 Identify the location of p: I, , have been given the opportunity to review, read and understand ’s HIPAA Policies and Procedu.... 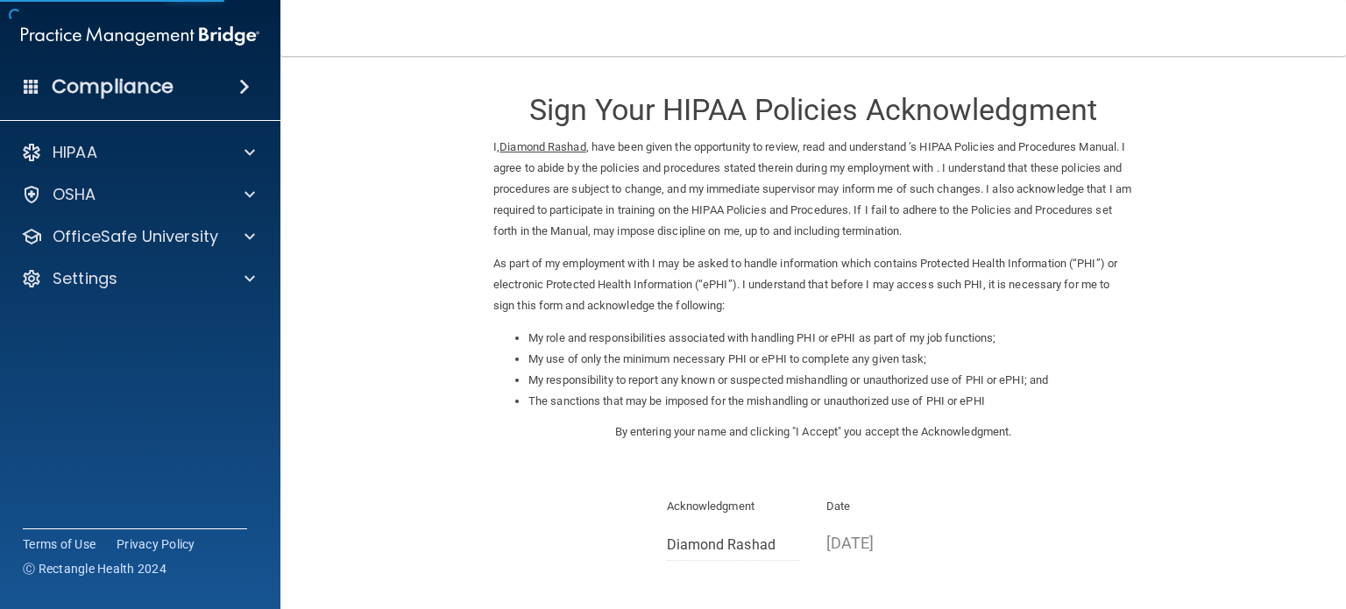
(813, 189).